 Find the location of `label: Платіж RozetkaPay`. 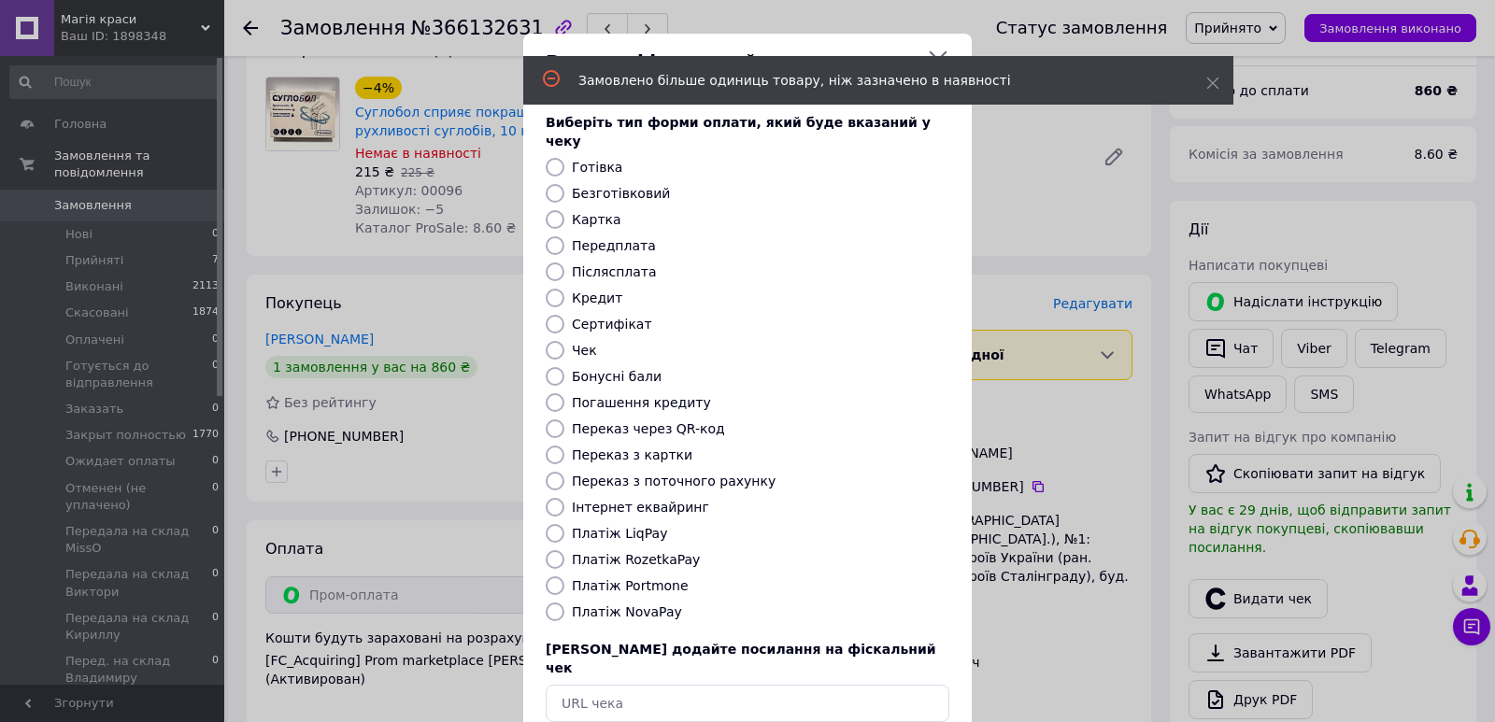

label: Платіж RozetkaPay is located at coordinates (635, 560).